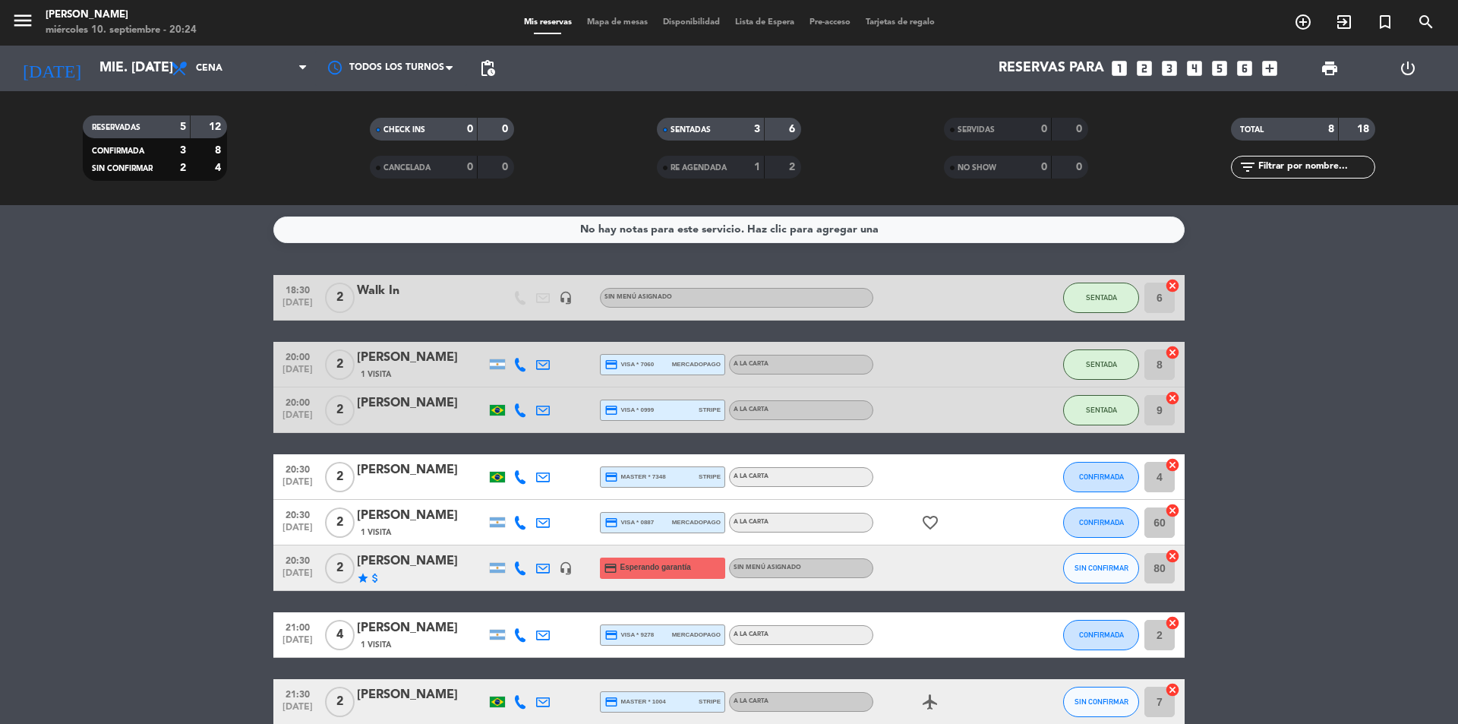 The width and height of the screenshot is (1458, 724). Describe the element at coordinates (618, 22) in the screenshot. I see `span: Mapa de mesas` at that location.